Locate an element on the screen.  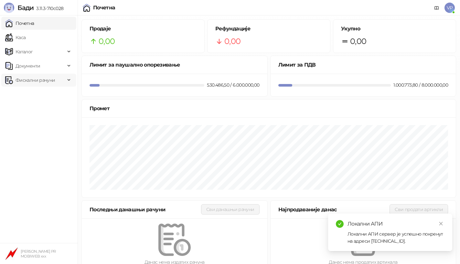
div: Локални АПИ is located at coordinates (396, 224).